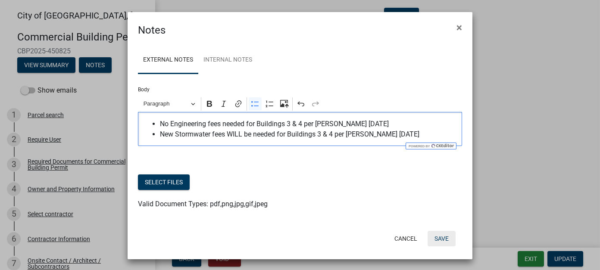 This screenshot has width=600, height=270. What do you see at coordinates (405, 239) in the screenshot?
I see `button: Cancel` at bounding box center [405, 239].